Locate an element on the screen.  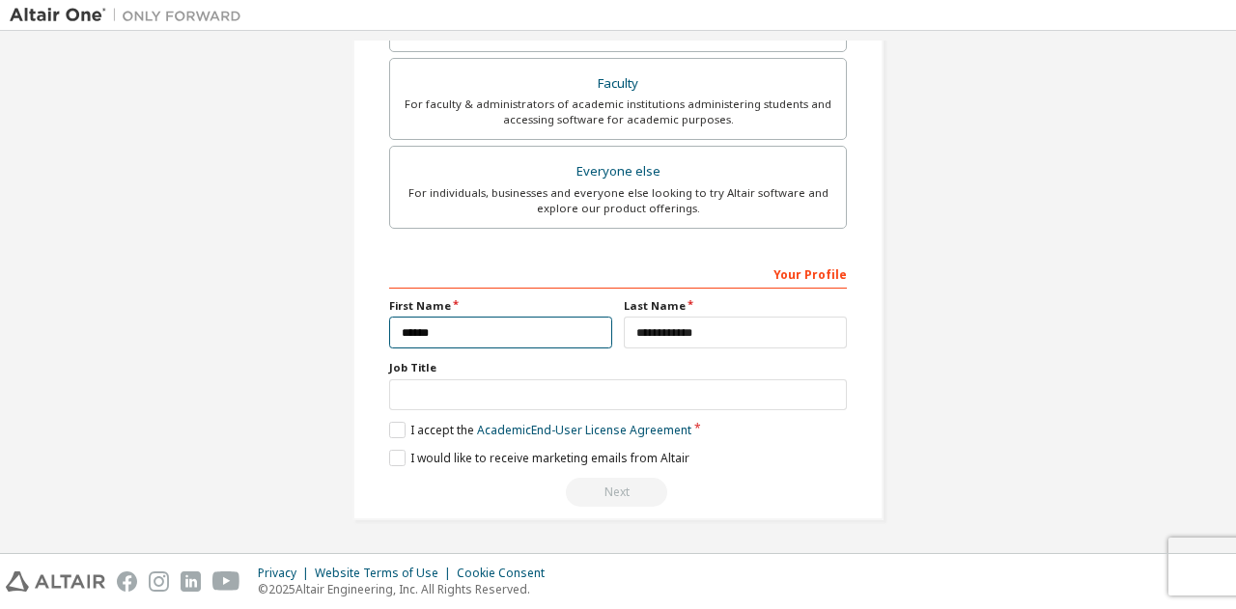
div: Everyone else is located at coordinates (618, 172).